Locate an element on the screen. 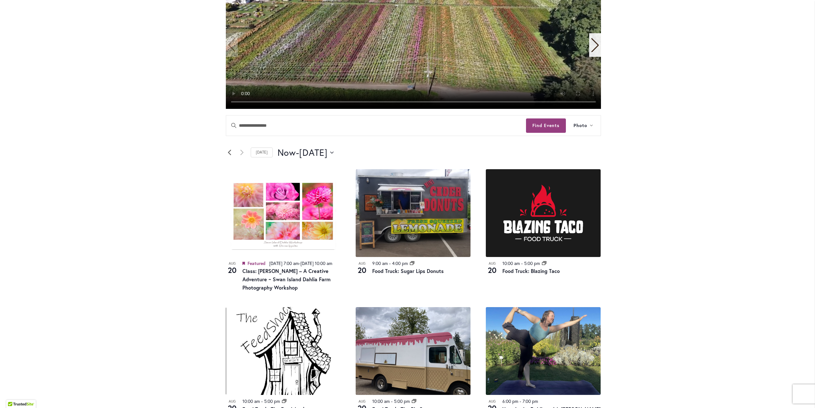 The height and width of the screenshot is (408, 815). a: Food Truck: Sugar Lips Donuts is located at coordinates (408, 270).